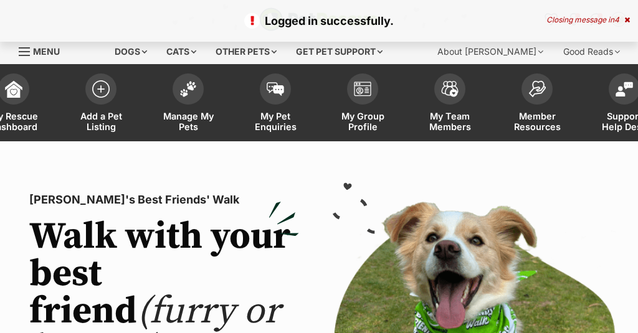 The image size is (638, 333). I want to click on a: My Team Members, so click(450, 104).